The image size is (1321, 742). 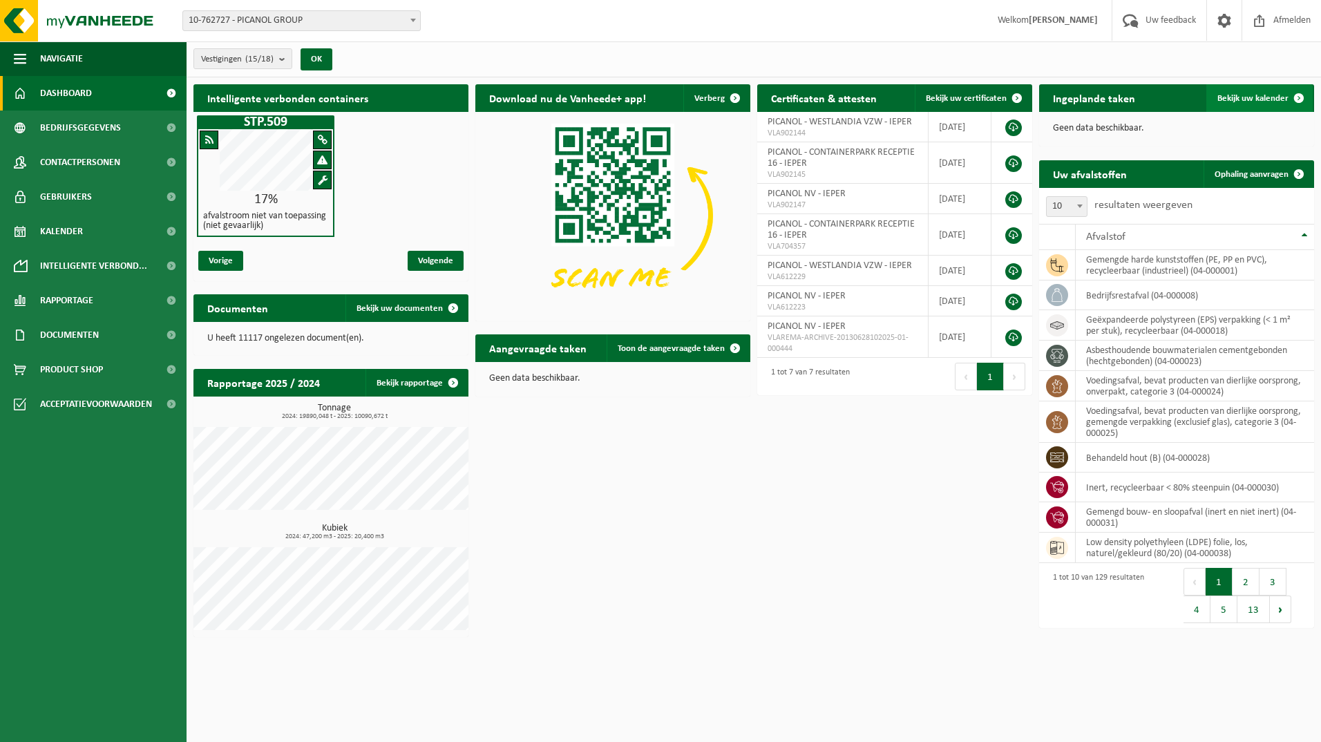 I want to click on span: Bekijk uw documenten, so click(x=399, y=308).